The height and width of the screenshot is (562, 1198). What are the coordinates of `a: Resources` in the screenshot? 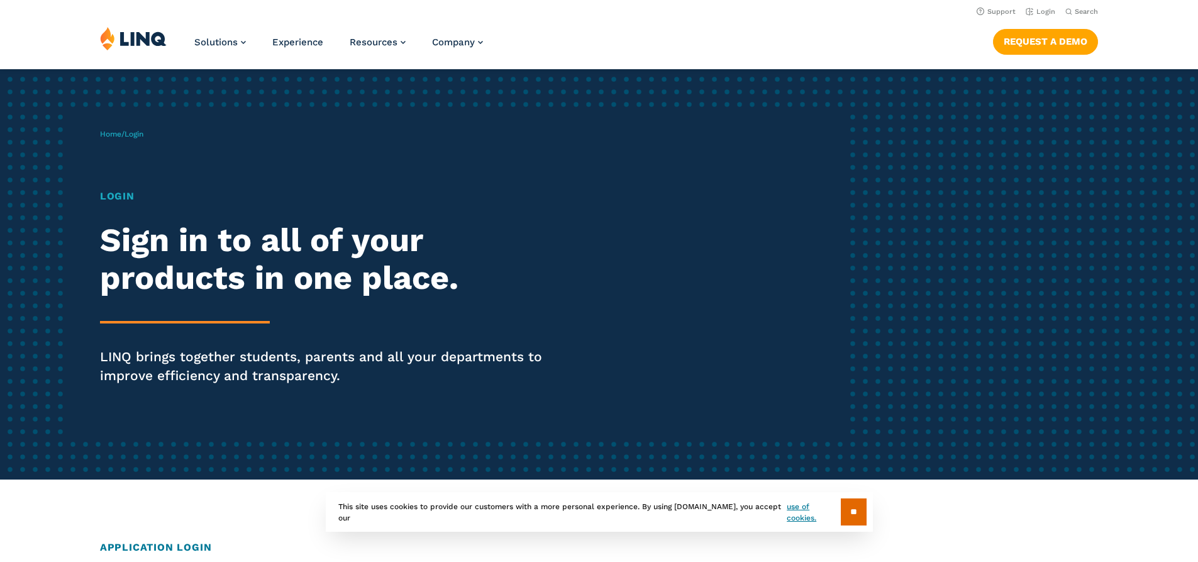 It's located at (377, 42).